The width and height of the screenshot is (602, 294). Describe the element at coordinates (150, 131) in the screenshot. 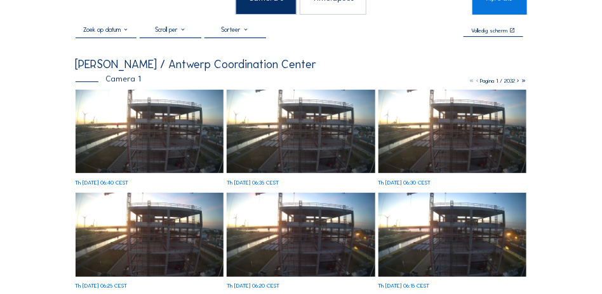

I see `img: image_52695410` at that location.